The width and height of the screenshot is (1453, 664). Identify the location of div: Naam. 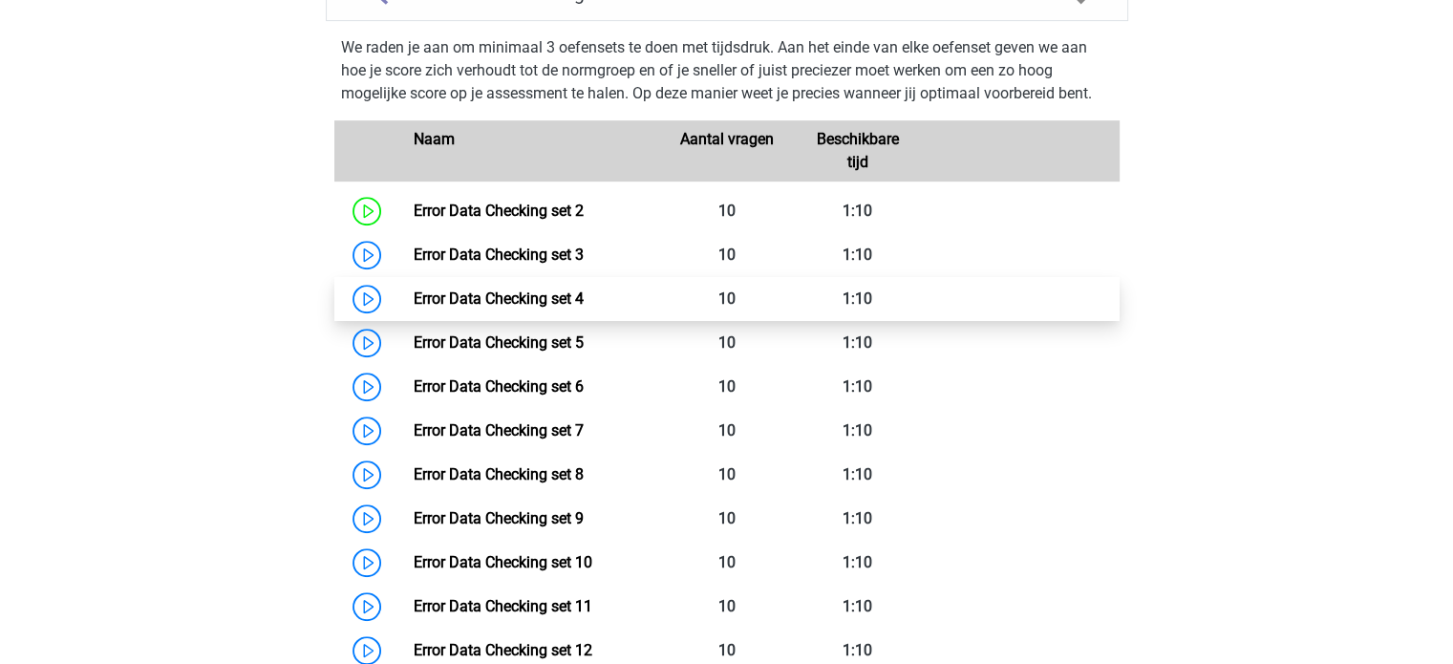
(530, 151).